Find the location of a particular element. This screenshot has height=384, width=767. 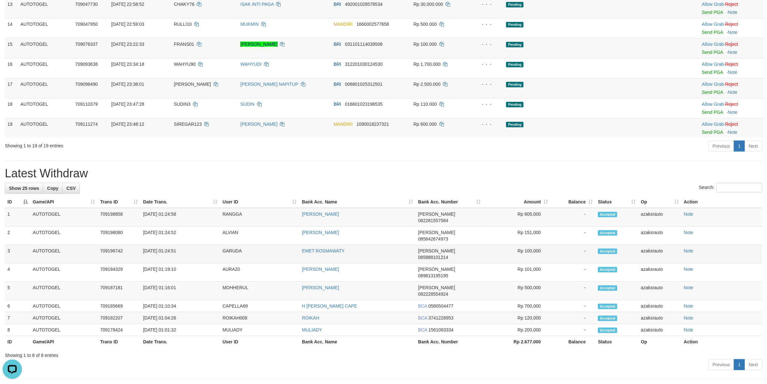

td: Rp 200,000 is located at coordinates (517, 329).